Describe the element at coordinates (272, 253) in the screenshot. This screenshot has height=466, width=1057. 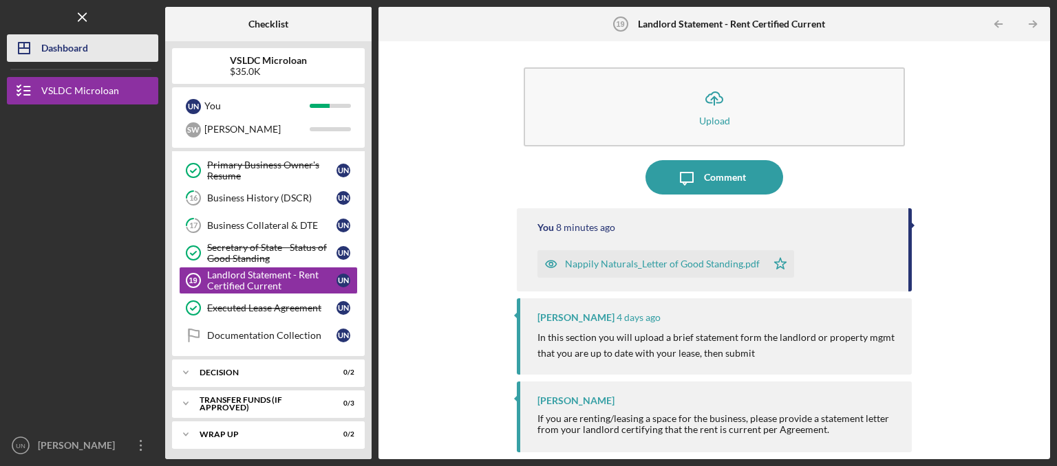
I see `div: Secretary of State - Status of Good Standing` at that location.